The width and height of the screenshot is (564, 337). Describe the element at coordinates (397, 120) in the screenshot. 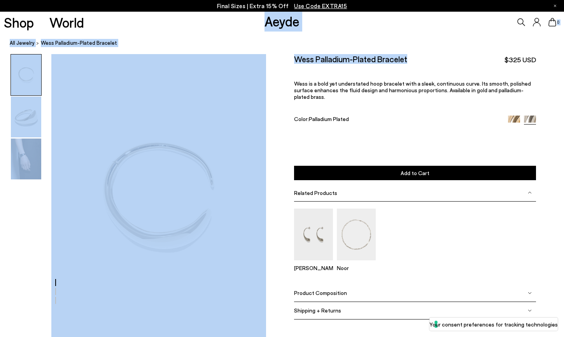

I see `div: Color:` at that location.